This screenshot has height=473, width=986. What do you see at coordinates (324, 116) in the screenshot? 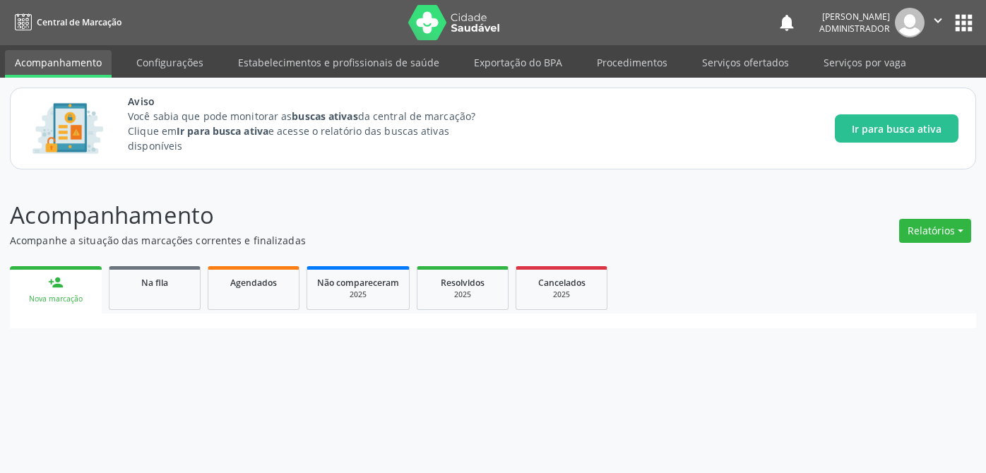
I see `strong: buscas ativas` at bounding box center [324, 116].